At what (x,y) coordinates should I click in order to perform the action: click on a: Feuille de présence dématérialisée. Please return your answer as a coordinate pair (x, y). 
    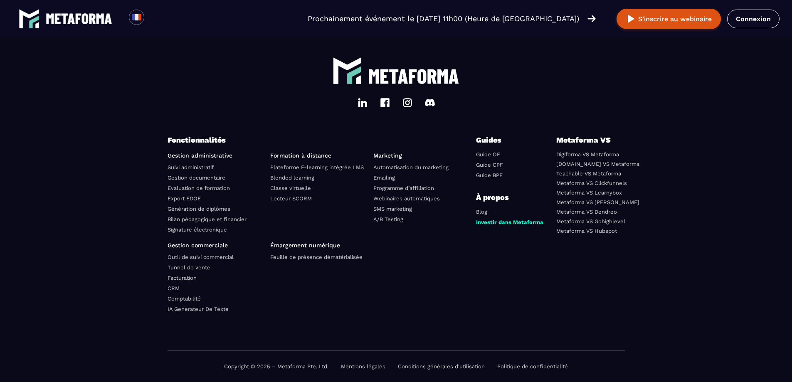
    Looking at the image, I should click on (316, 257).